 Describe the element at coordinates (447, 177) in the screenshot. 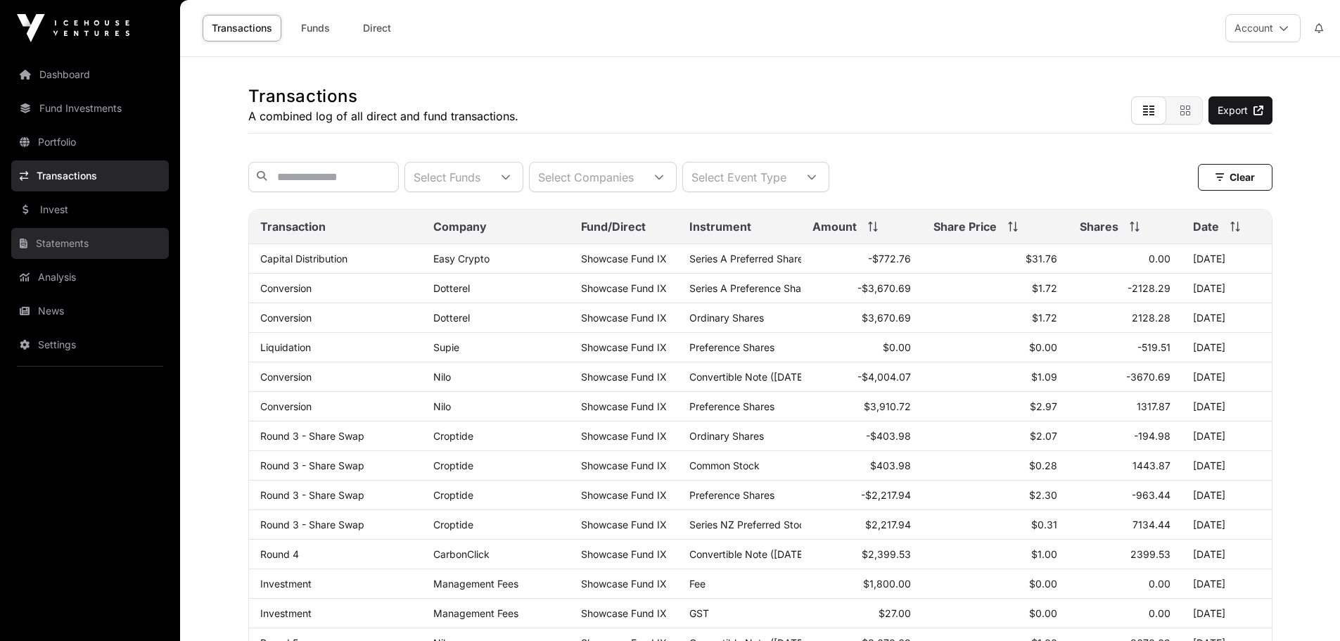

I see `div: Select Funds` at that location.